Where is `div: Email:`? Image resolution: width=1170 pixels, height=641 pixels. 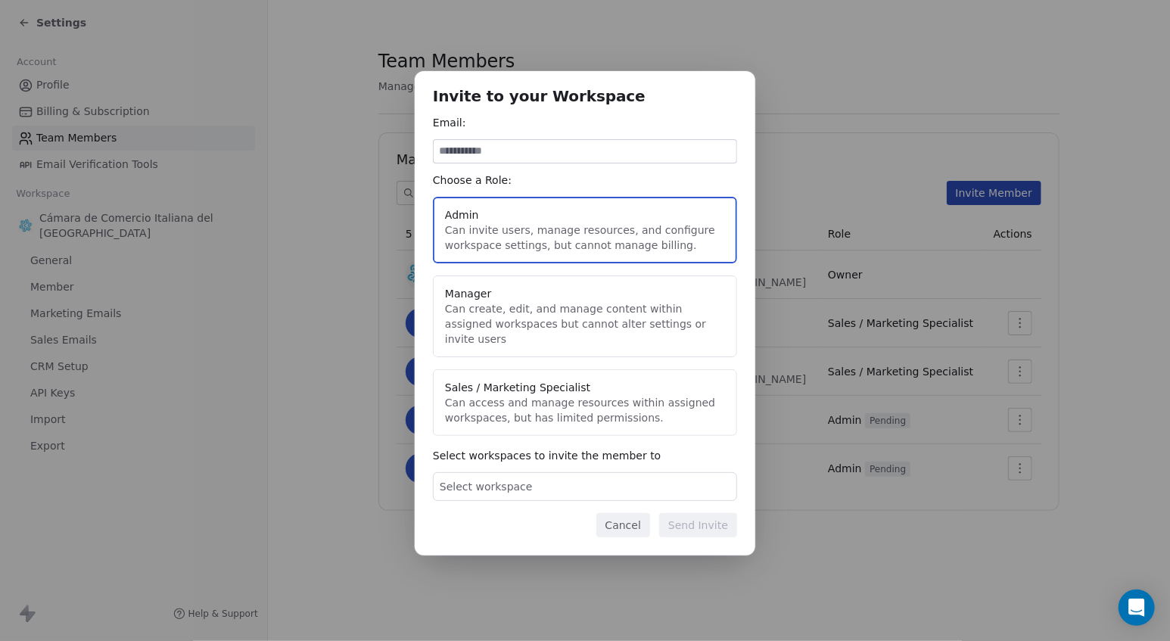
div: Email: is located at coordinates (585, 123).